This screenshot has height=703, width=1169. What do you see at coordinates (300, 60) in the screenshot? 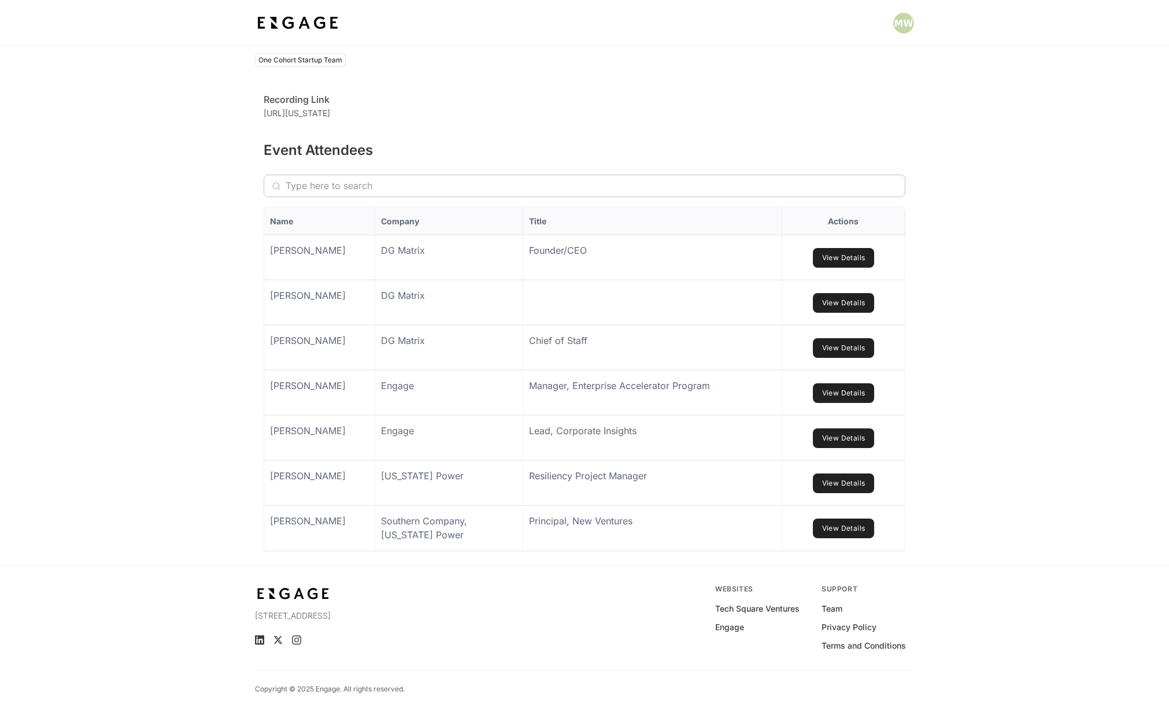
I see `span: One Cohort Startup Team` at bounding box center [300, 60].